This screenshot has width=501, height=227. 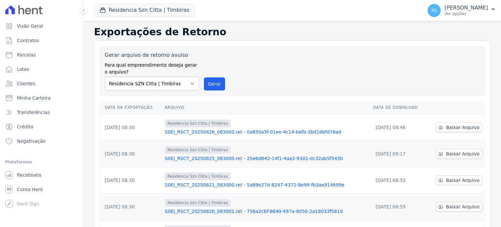 I want to click on span: PS, so click(x=434, y=10).